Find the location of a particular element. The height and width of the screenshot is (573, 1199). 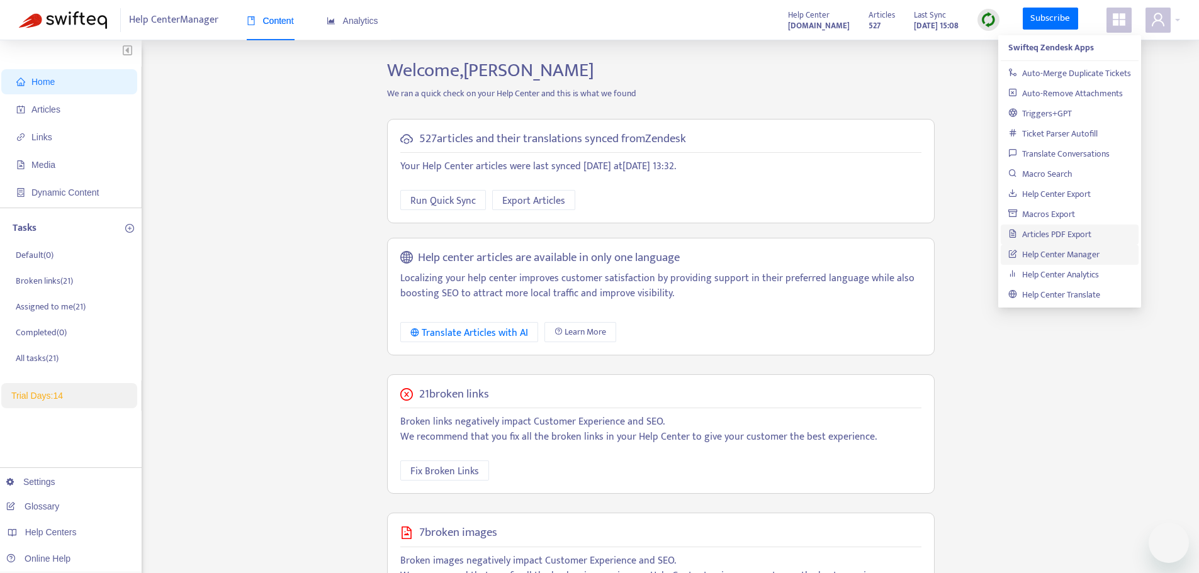

span: Help Center Manager is located at coordinates (174, 20).